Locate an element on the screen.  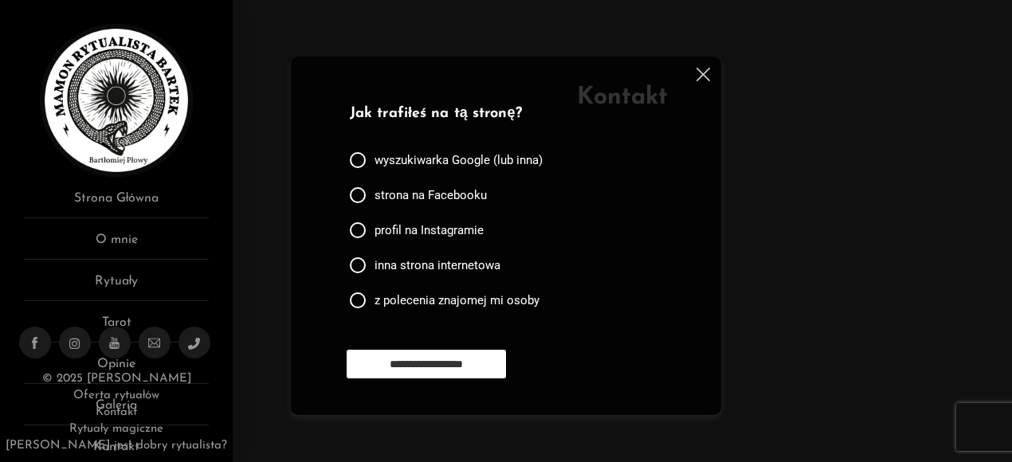
a: Tarot is located at coordinates (116, 328).